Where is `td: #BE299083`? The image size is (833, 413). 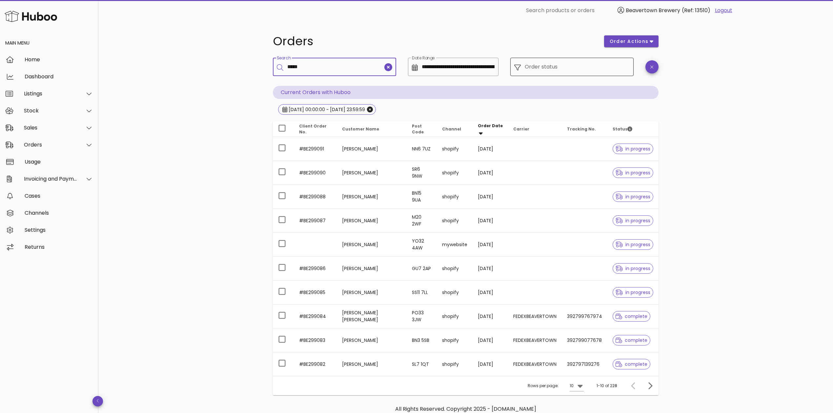 td: #BE299083 is located at coordinates (315, 340).